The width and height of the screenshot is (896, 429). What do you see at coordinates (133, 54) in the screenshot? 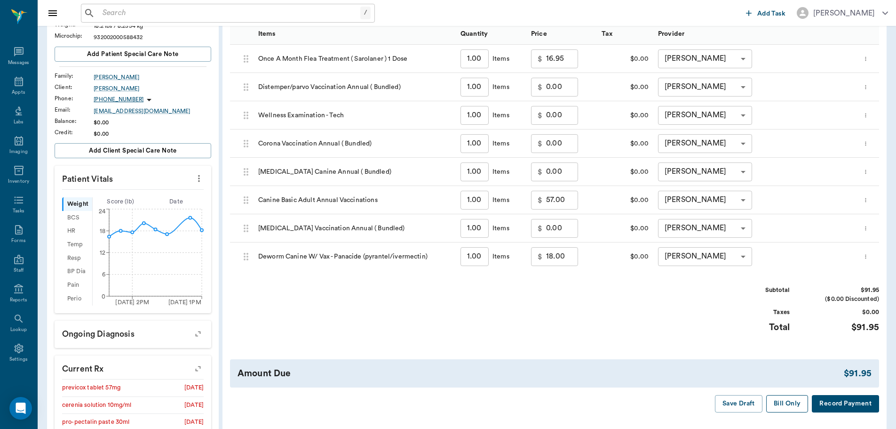
I see `span: Add patient Special Care Note` at bounding box center [133, 54].